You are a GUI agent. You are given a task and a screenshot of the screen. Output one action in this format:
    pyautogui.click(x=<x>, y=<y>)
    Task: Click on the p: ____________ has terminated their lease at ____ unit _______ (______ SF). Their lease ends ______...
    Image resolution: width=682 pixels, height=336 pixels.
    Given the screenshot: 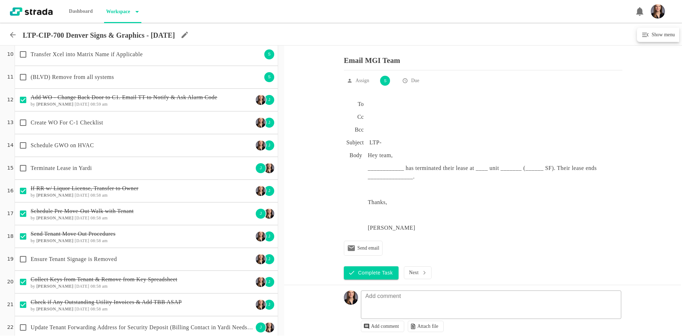 What is the action you would take?
    pyautogui.click(x=495, y=172)
    